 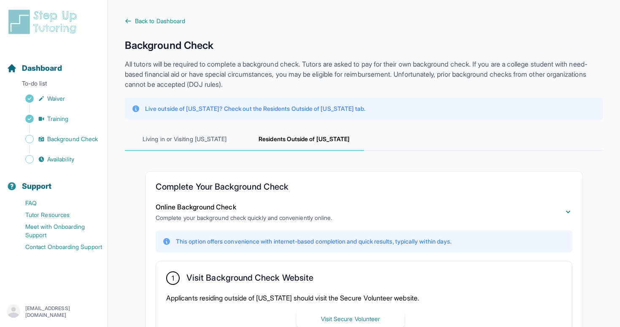 I want to click on span: Waiver, so click(x=56, y=99).